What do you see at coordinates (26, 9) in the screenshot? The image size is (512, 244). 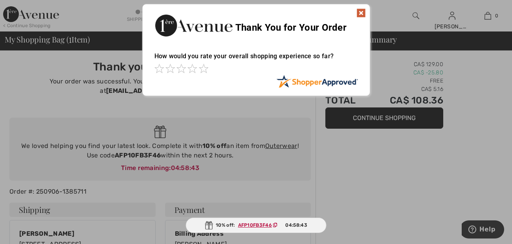 I see `span: Help` at bounding box center [26, 9].